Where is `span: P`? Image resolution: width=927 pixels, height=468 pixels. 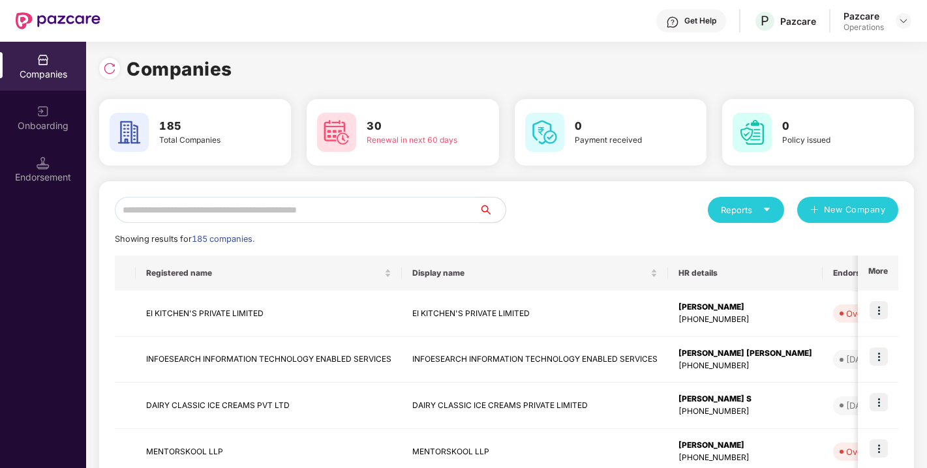
span: P is located at coordinates (765, 21).